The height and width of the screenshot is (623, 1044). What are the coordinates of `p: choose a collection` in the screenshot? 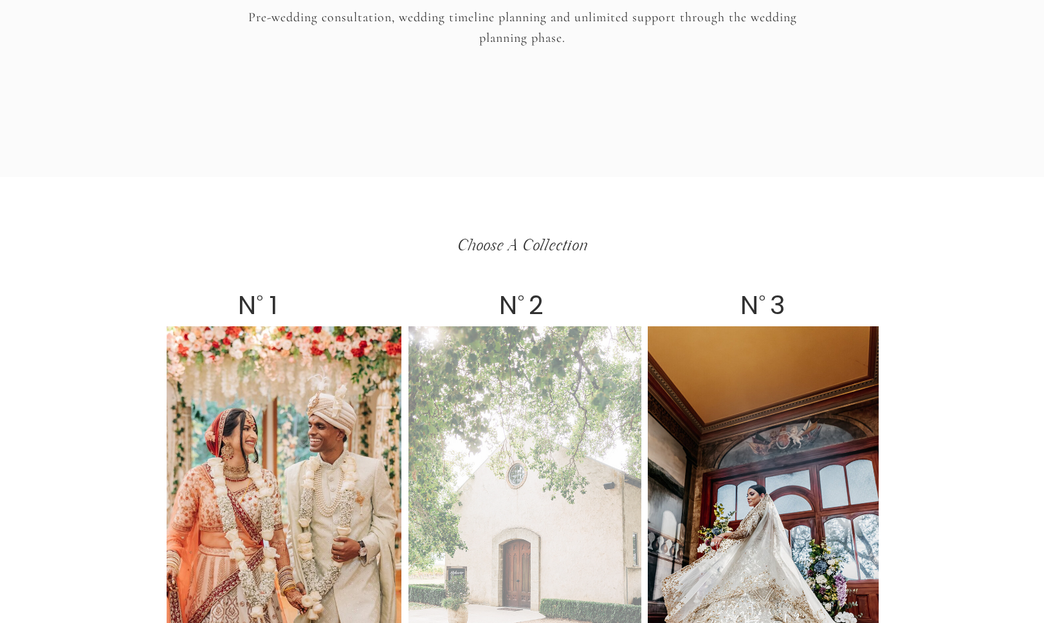 It's located at (522, 246).